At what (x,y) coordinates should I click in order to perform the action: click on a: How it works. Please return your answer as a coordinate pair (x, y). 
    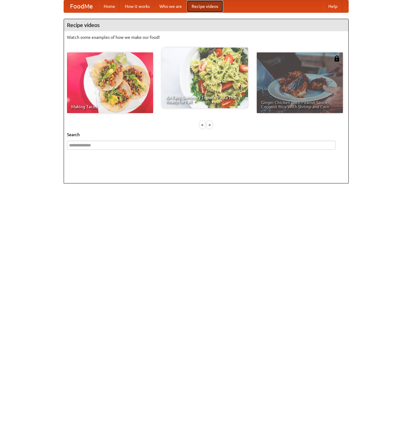
    Looking at the image, I should click on (137, 6).